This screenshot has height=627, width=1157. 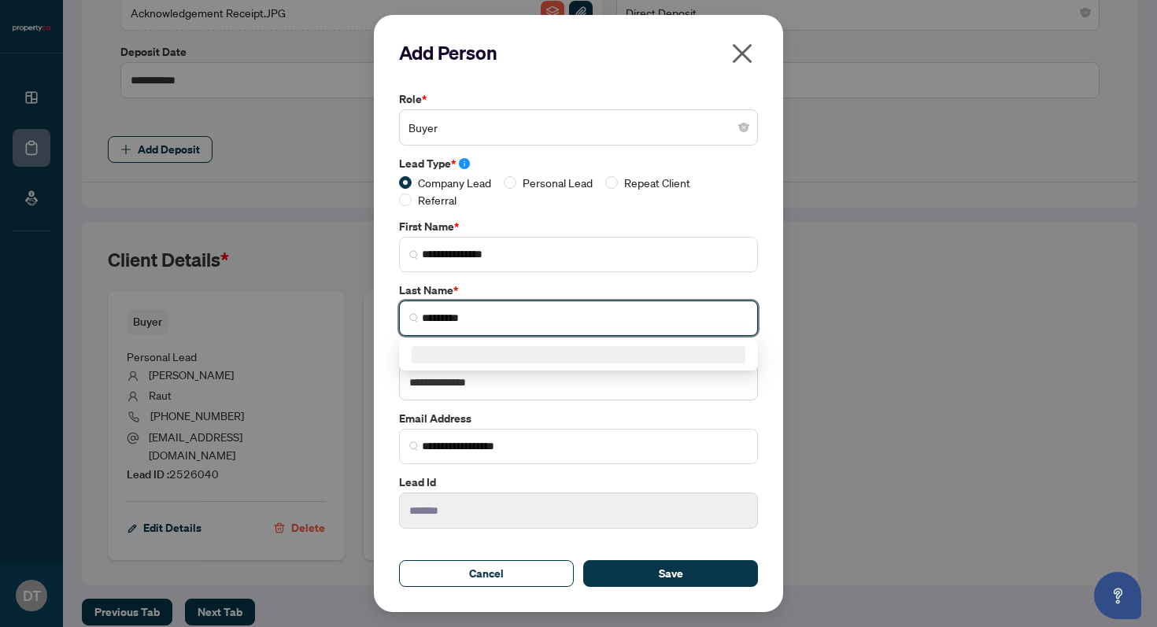 What do you see at coordinates (671, 574) in the screenshot?
I see `span: Save` at bounding box center [671, 574].